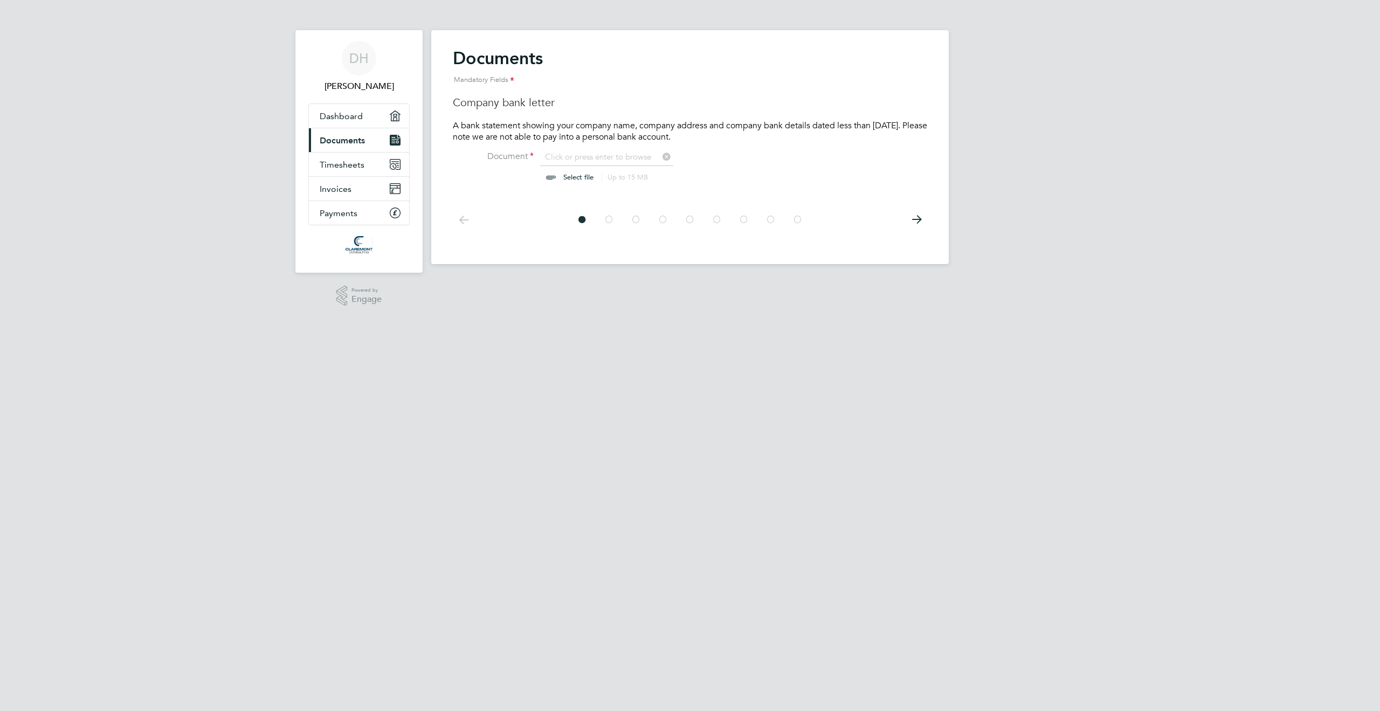 This screenshot has height=711, width=1380. What do you see at coordinates (690, 132) in the screenshot?
I see `p: A bank statement showing your company name, company address and company bank details dated less t...` at bounding box center [690, 132].